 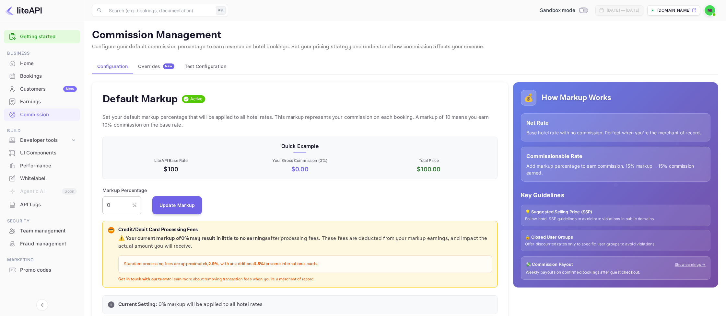 What do you see at coordinates (193, 239) in the screenshot?
I see `strong: ⚠️ Your current markup of 0 % may result in little to no earnings` at bounding box center [193, 239].